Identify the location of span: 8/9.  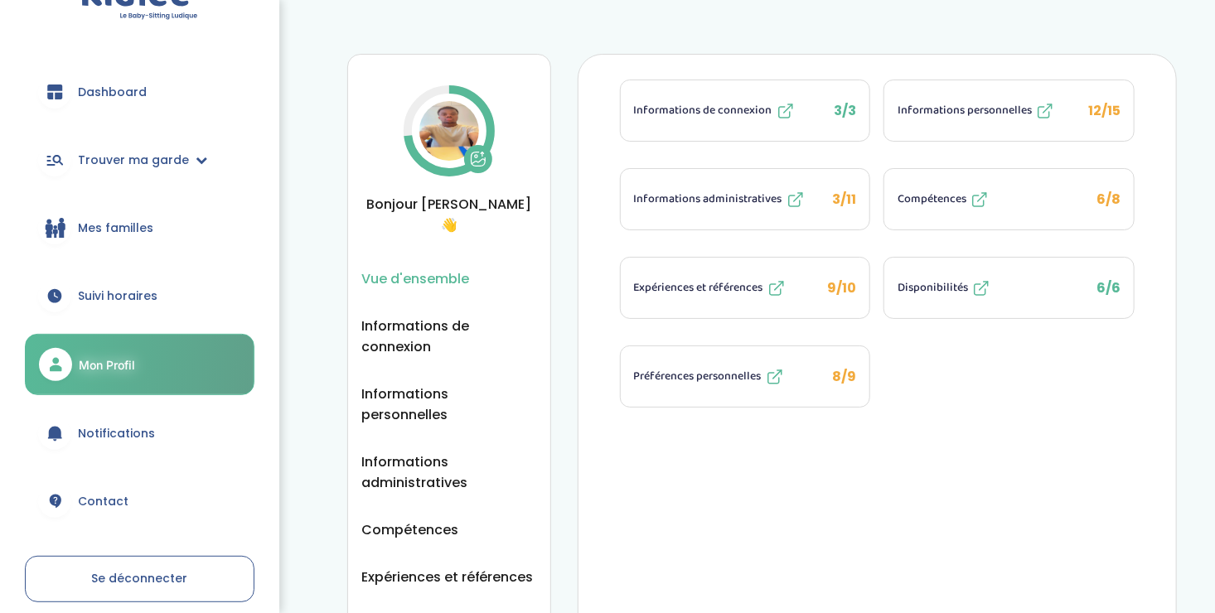
(843, 376).